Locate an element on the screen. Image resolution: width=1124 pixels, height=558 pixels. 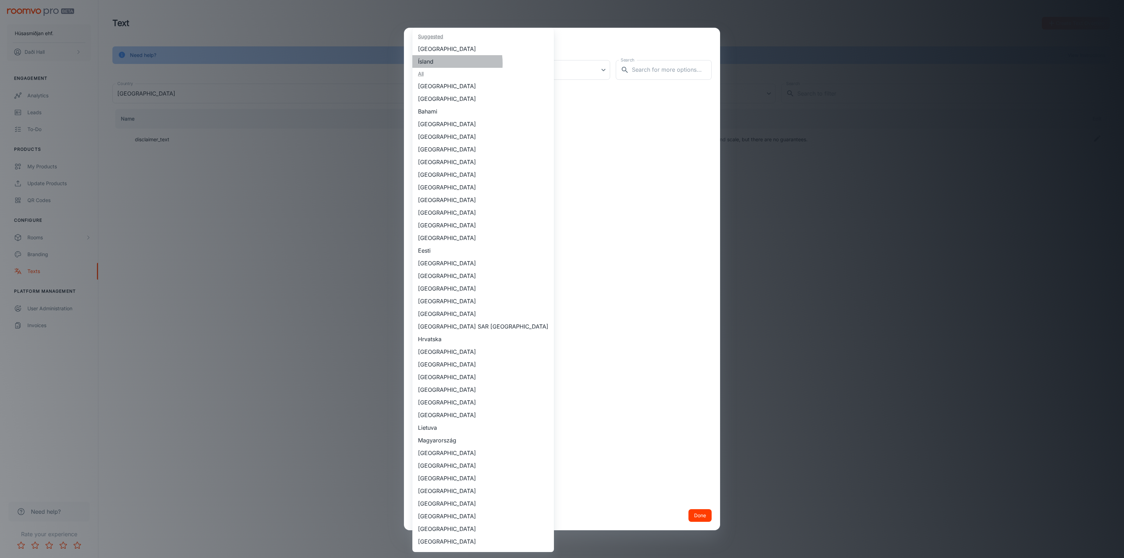
li: Hrvatska is located at coordinates (483, 339).